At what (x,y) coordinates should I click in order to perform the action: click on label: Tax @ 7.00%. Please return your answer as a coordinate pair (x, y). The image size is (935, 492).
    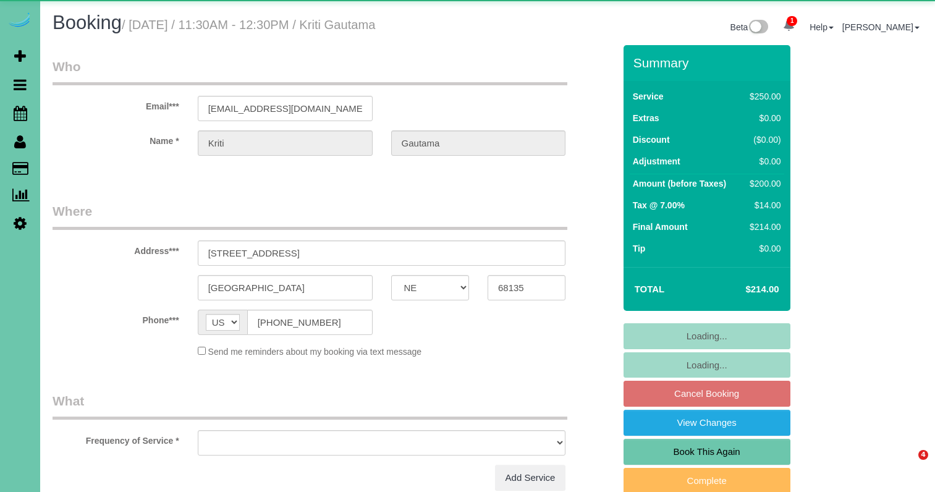
    Looking at the image, I should click on (659, 205).